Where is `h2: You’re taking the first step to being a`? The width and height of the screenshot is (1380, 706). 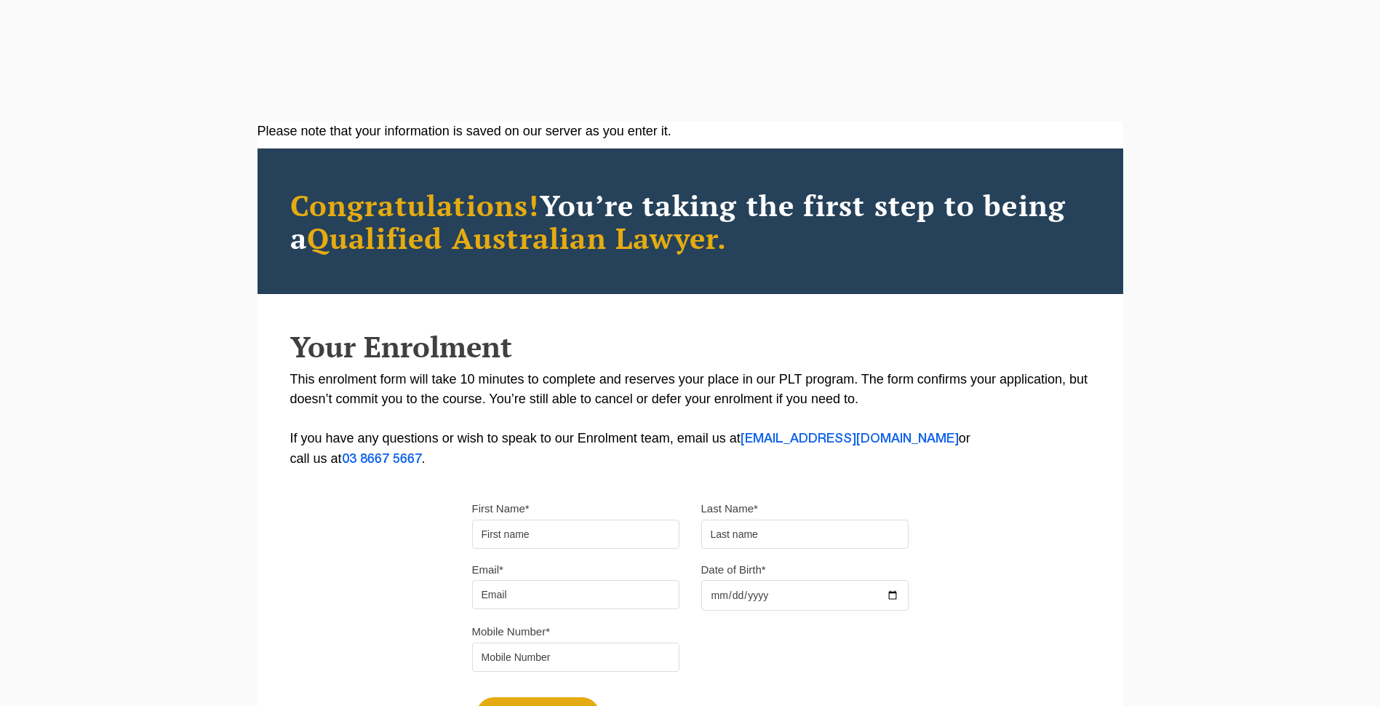
h2: You’re taking the first step to being a is located at coordinates (690, 221).